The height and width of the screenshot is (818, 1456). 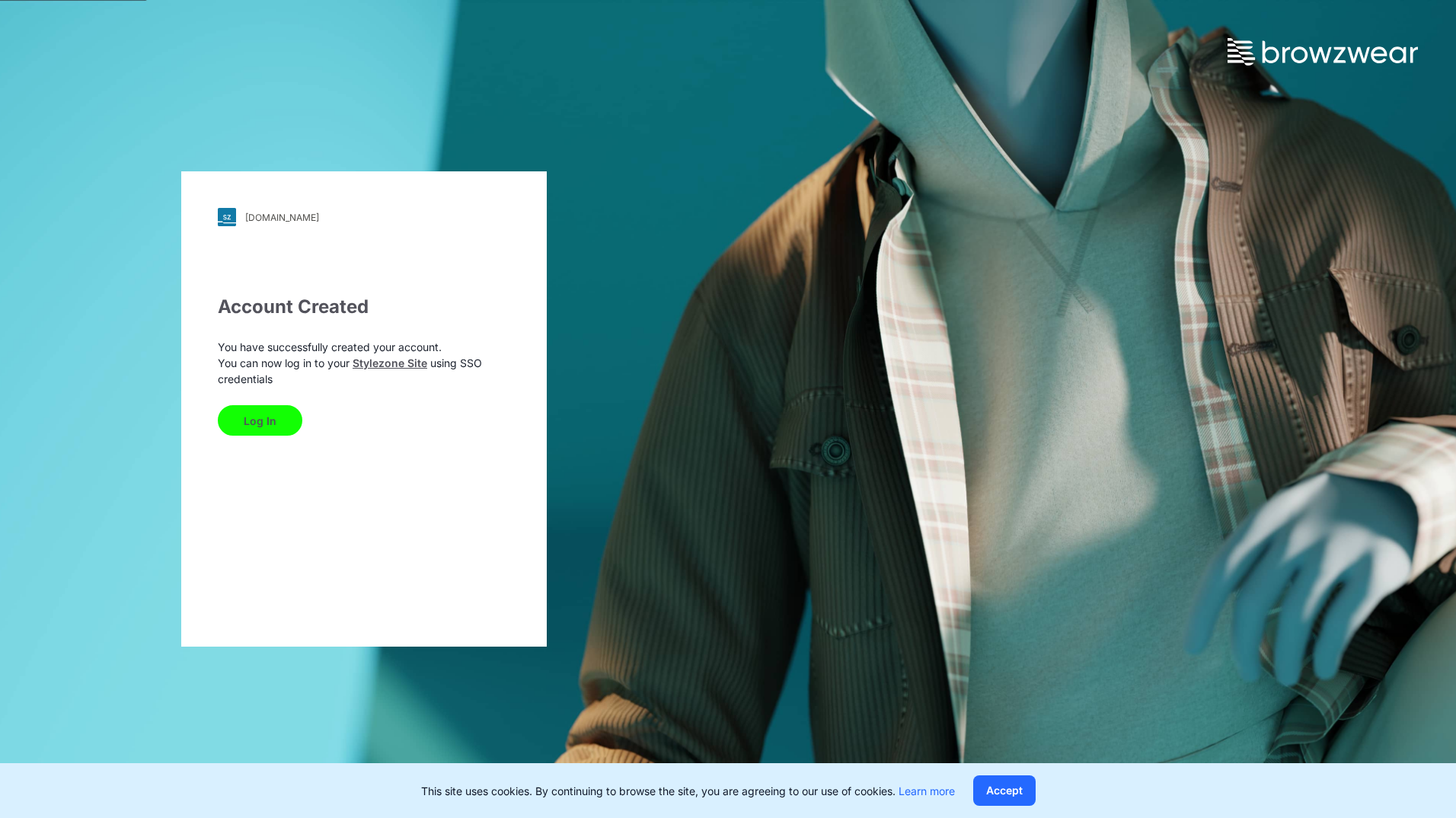 I want to click on button: Accept, so click(x=1005, y=790).